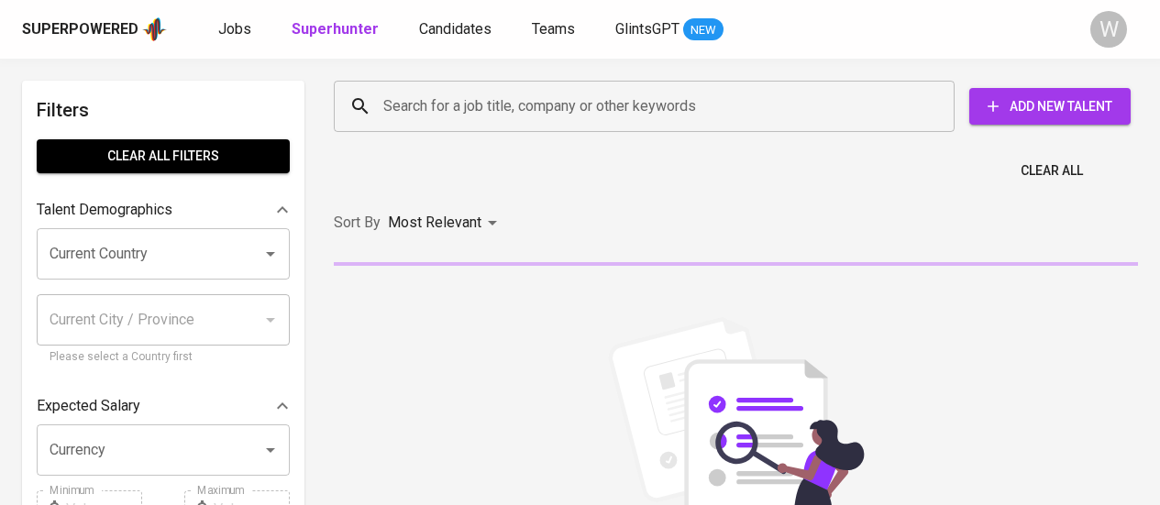 The height and width of the screenshot is (505, 1160). Describe the element at coordinates (553, 28) in the screenshot. I see `span: Teams` at that location.